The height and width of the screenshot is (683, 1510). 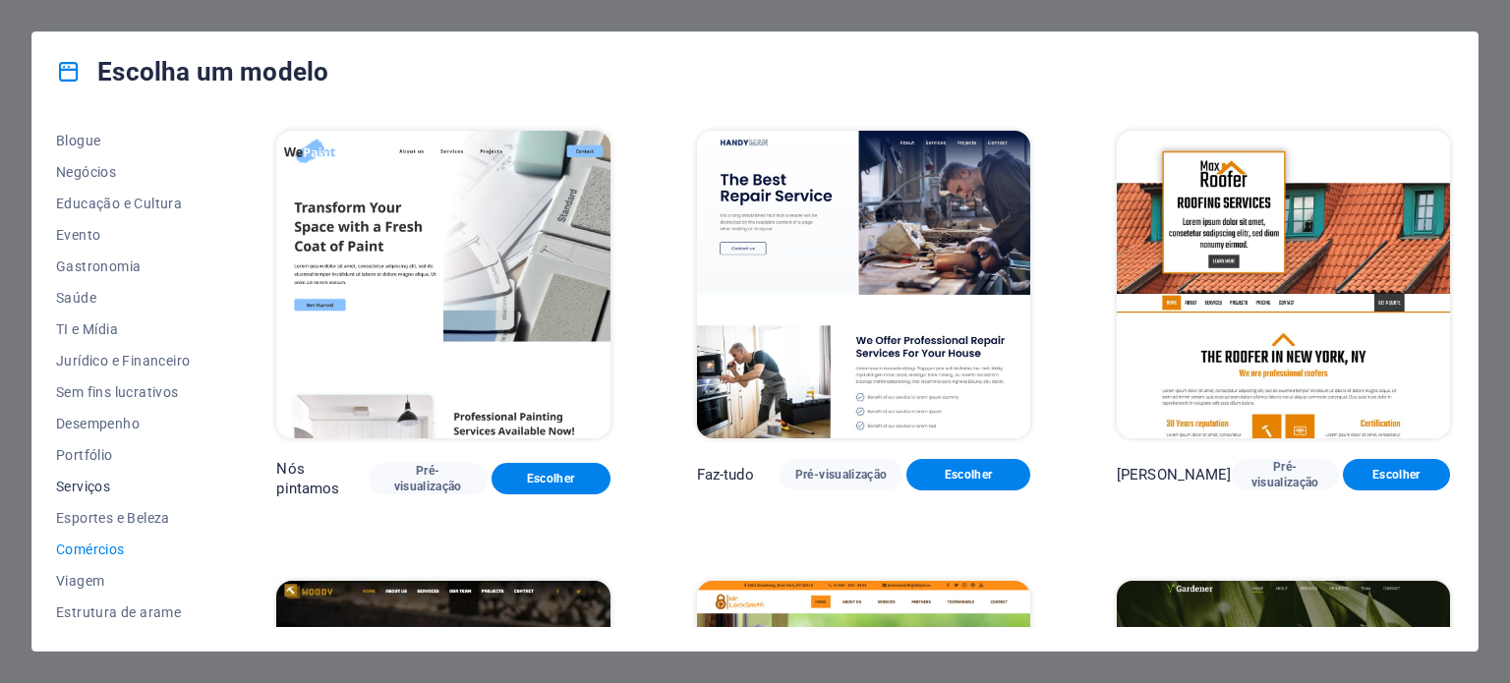 What do you see at coordinates (123, 612) in the screenshot?
I see `button: Estrutura de arame` at bounding box center [123, 612].